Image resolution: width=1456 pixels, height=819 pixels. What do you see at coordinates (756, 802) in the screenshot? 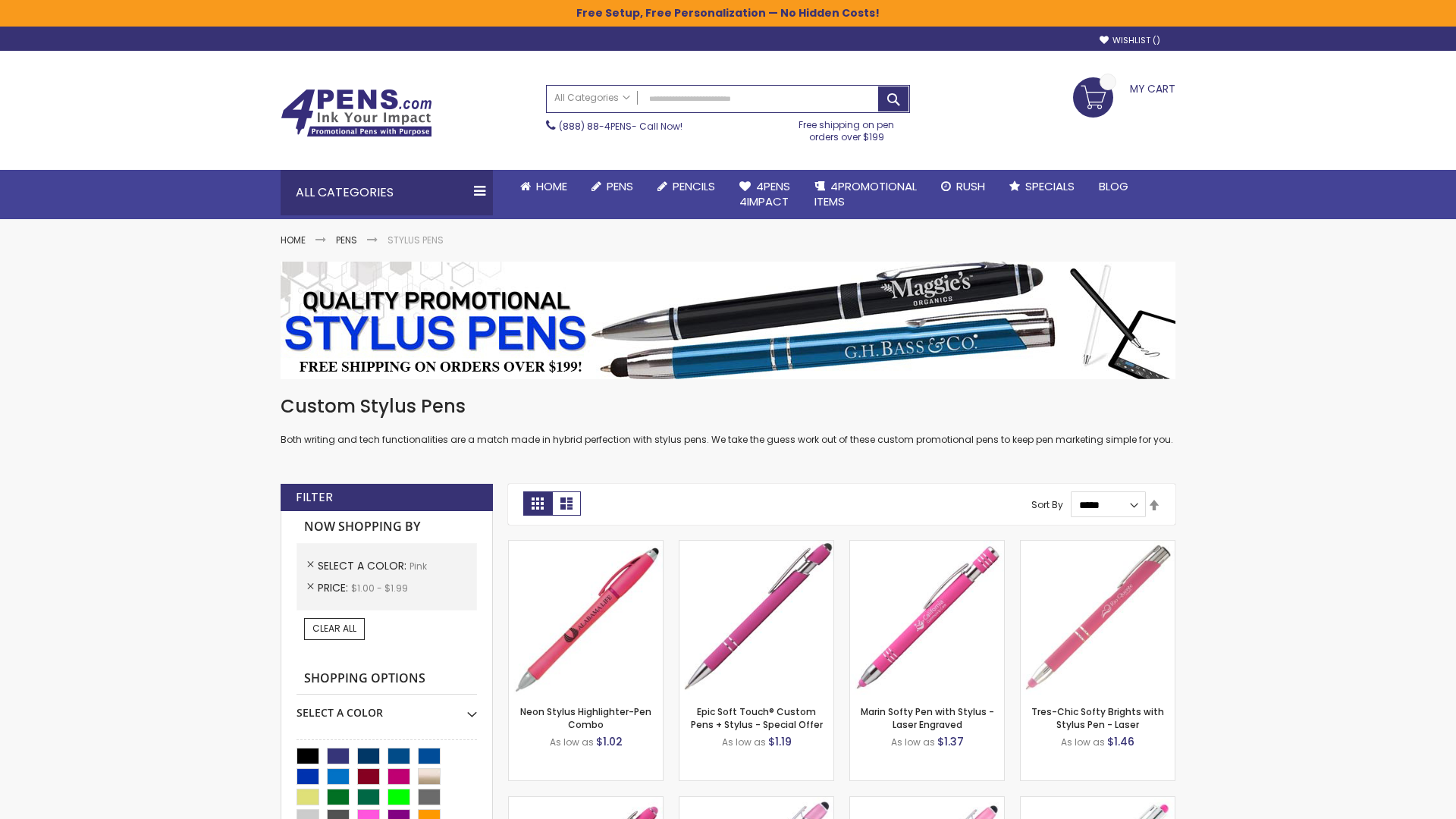
I see `a: Ellipse Stylus Pen - LaserMax-Pink` at bounding box center [756, 802].